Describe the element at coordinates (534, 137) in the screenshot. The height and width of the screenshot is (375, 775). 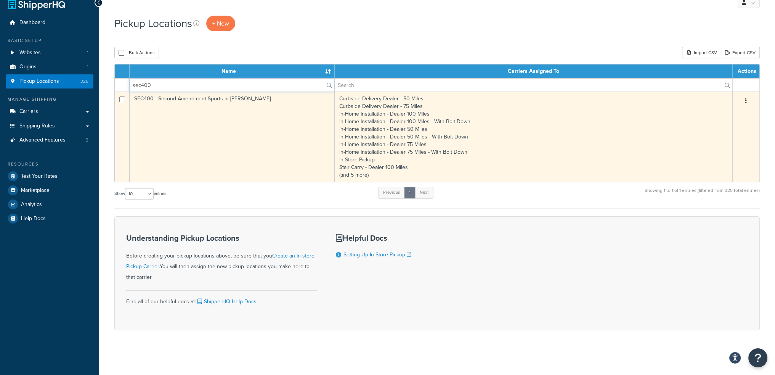
I see `td: Curbside Delivery Dealer - 50 Miles Curbside Delivery Dealer - 75 Miles In-Home Installation - De...` at that location.